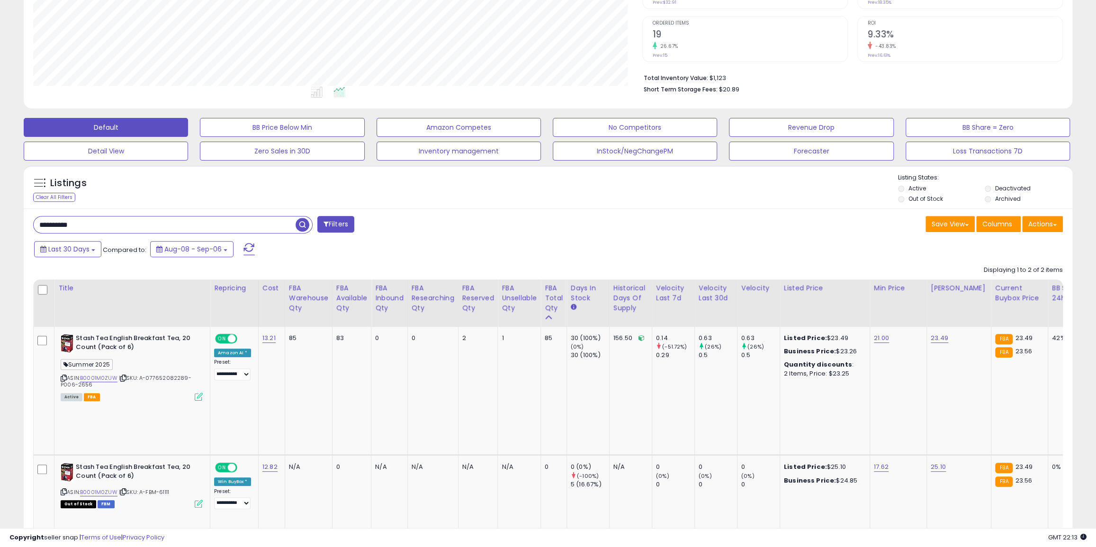 The height and width of the screenshot is (547, 1096). I want to click on div: FBA Warehouse Qty, so click(308, 298).